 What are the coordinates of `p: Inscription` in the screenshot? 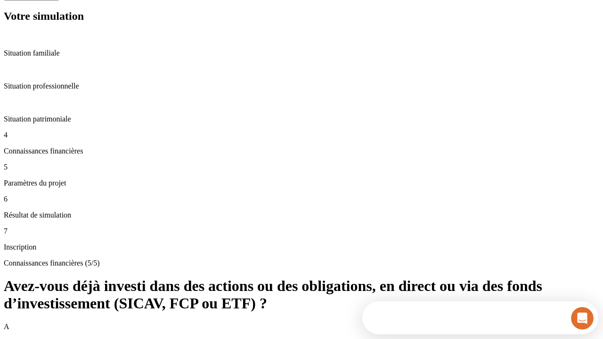 It's located at (301, 247).